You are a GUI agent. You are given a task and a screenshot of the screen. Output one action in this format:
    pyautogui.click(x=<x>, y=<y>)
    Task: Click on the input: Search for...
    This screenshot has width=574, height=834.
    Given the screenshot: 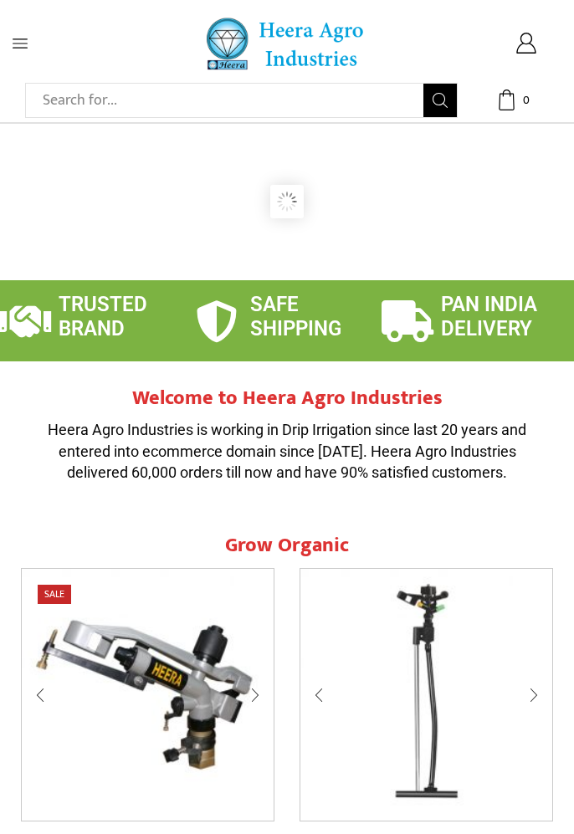 What is the action you would take?
    pyautogui.click(x=228, y=100)
    